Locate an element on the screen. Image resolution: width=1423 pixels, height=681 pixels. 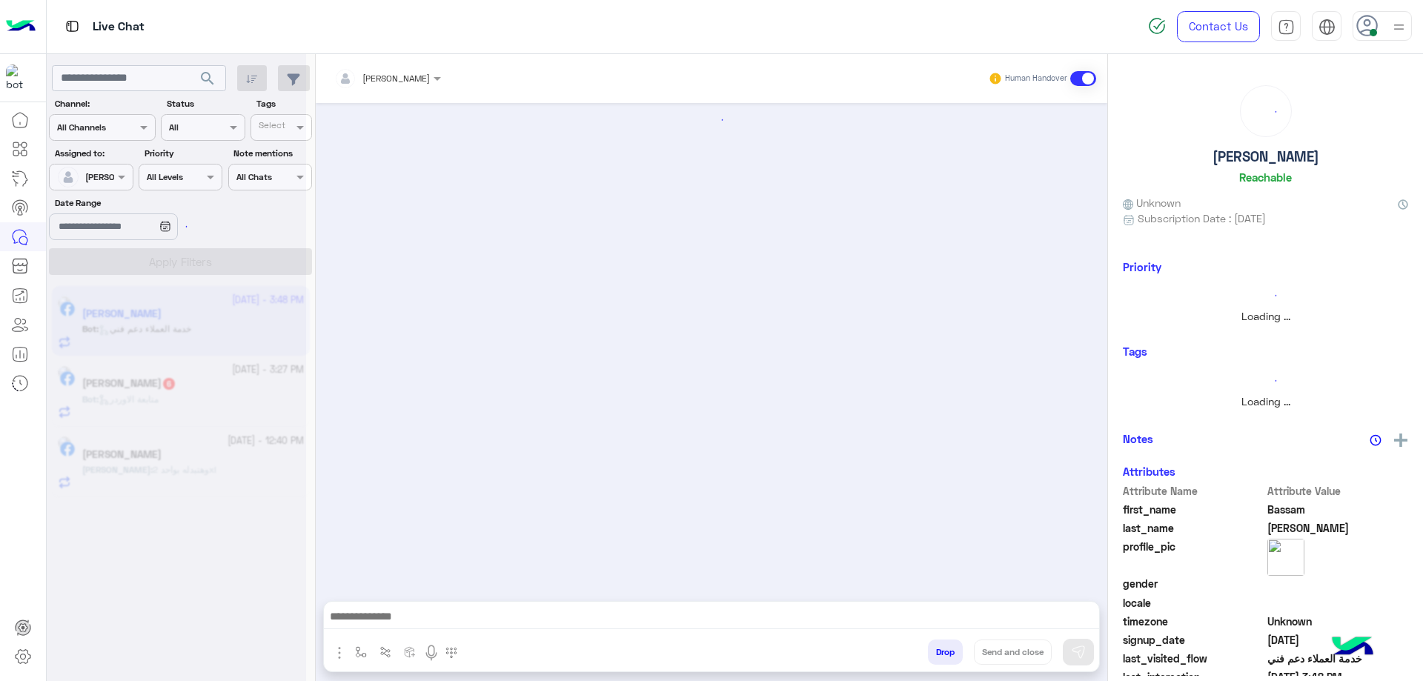
span: last_visited_flow is located at coordinates (1194, 658).